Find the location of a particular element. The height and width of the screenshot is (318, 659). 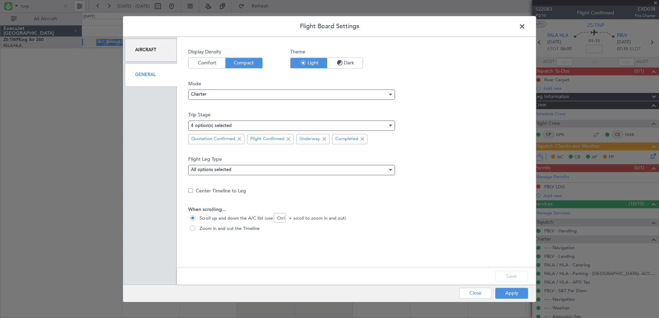

span: Scroll up and down the A/C list (use Ctrl + scroll to zoom in and out) is located at coordinates (271, 219).